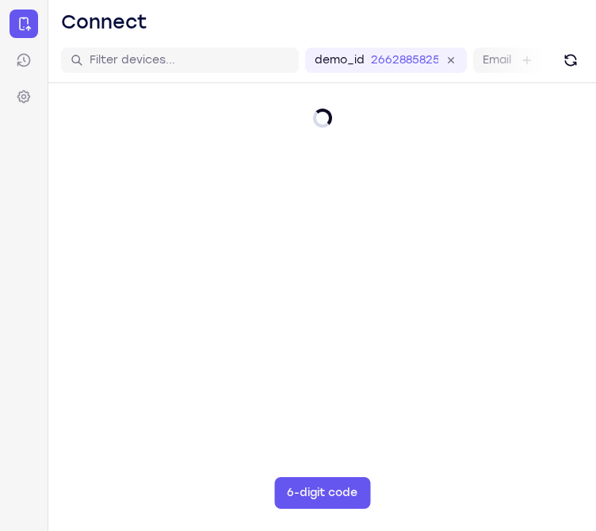 This screenshot has height=531, width=596. Describe the element at coordinates (24, 60) in the screenshot. I see `a: Sessions` at that location.